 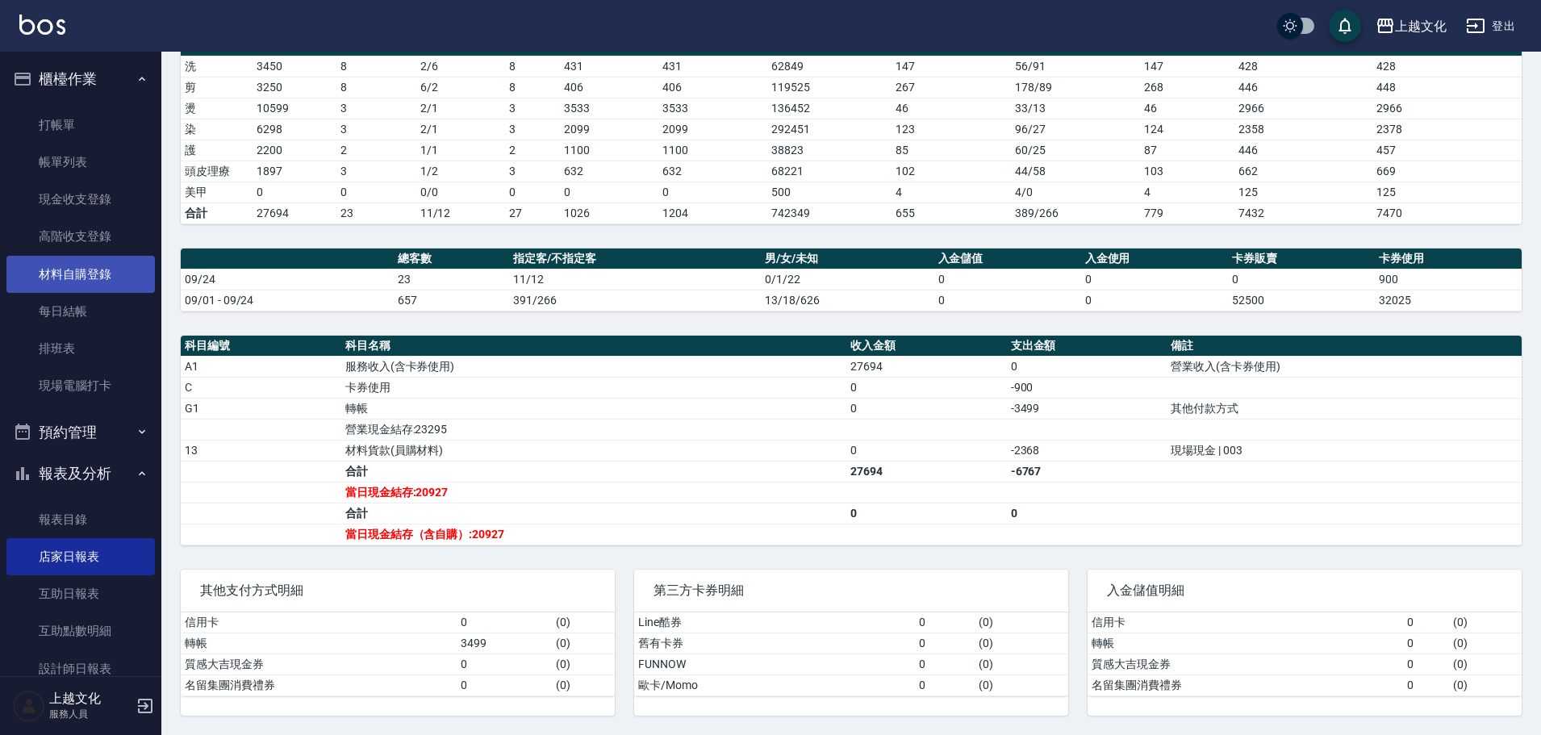 I want to click on button: 上越文化, so click(x=1411, y=26).